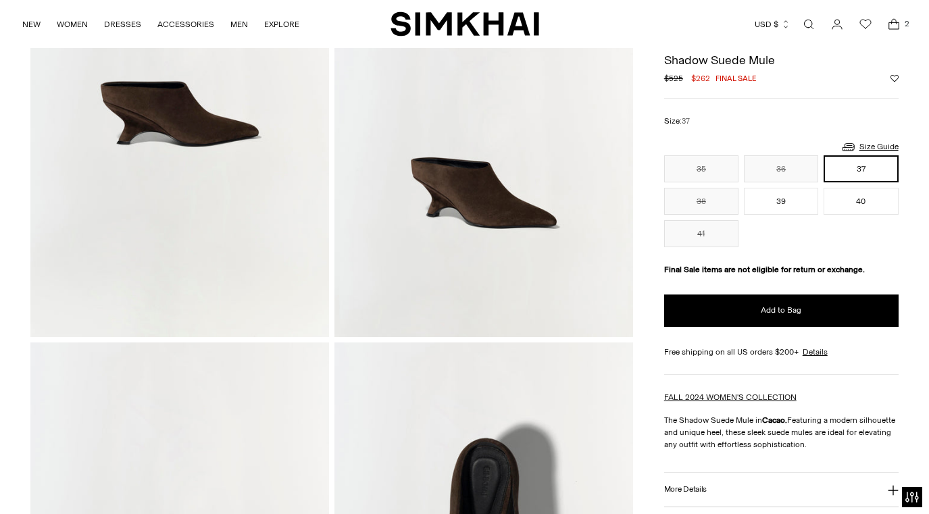 The image size is (929, 514). What do you see at coordinates (781, 60) in the screenshot?
I see `h1: Shadow Suede Mule` at bounding box center [781, 60].